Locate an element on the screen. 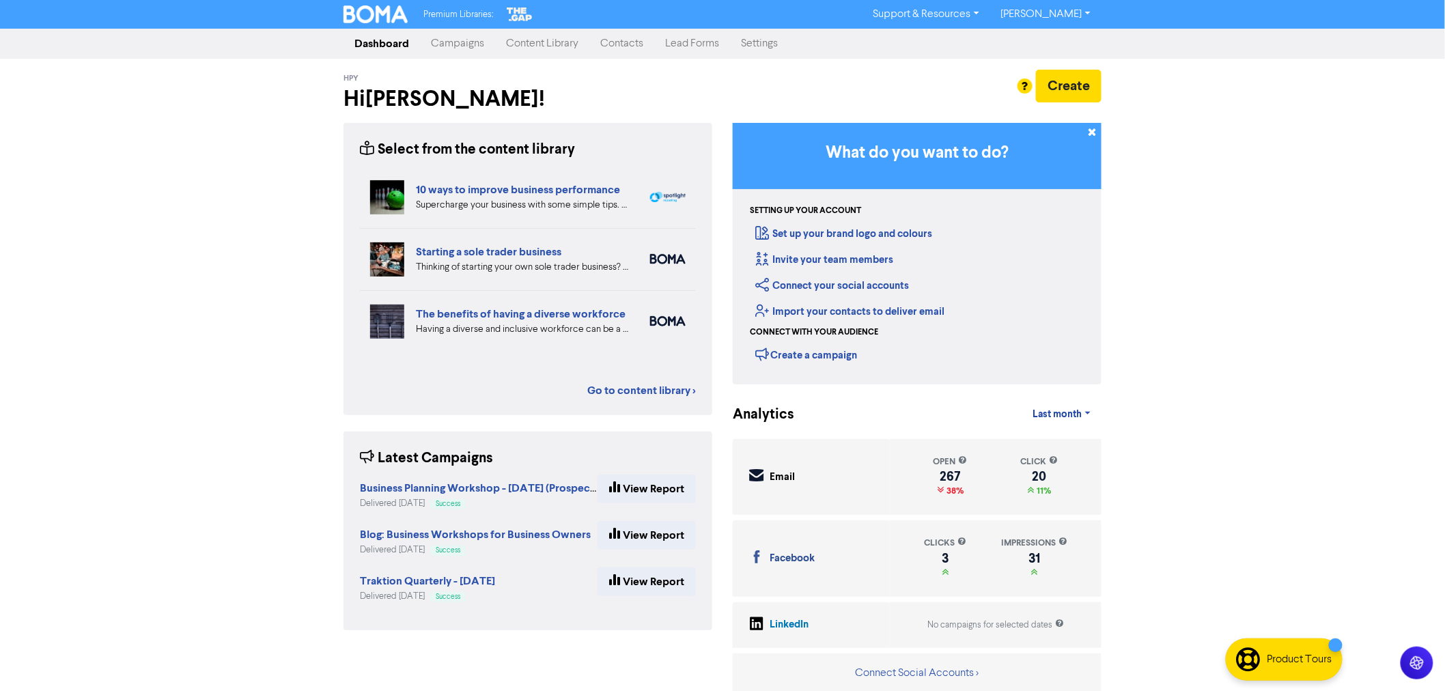  div: Email is located at coordinates (782, 477).